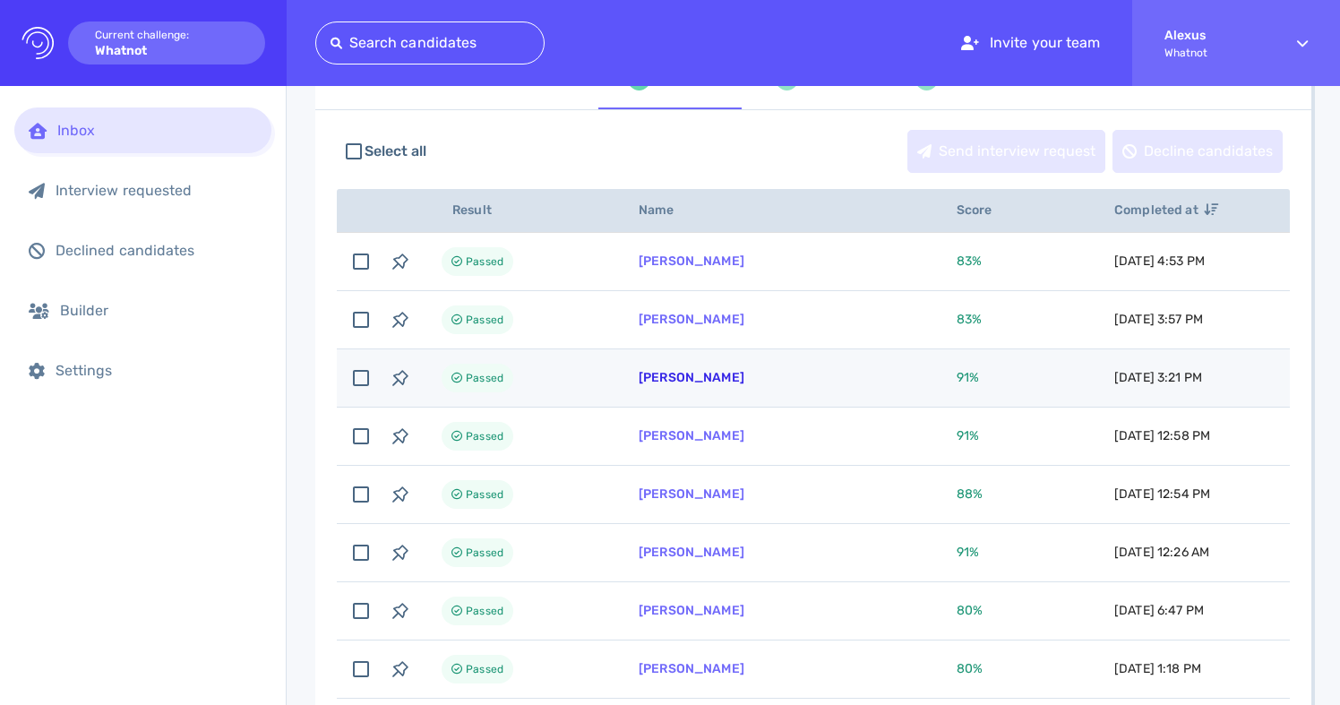  Describe the element at coordinates (1006, 151) in the screenshot. I see `div: Send interview request` at that location.